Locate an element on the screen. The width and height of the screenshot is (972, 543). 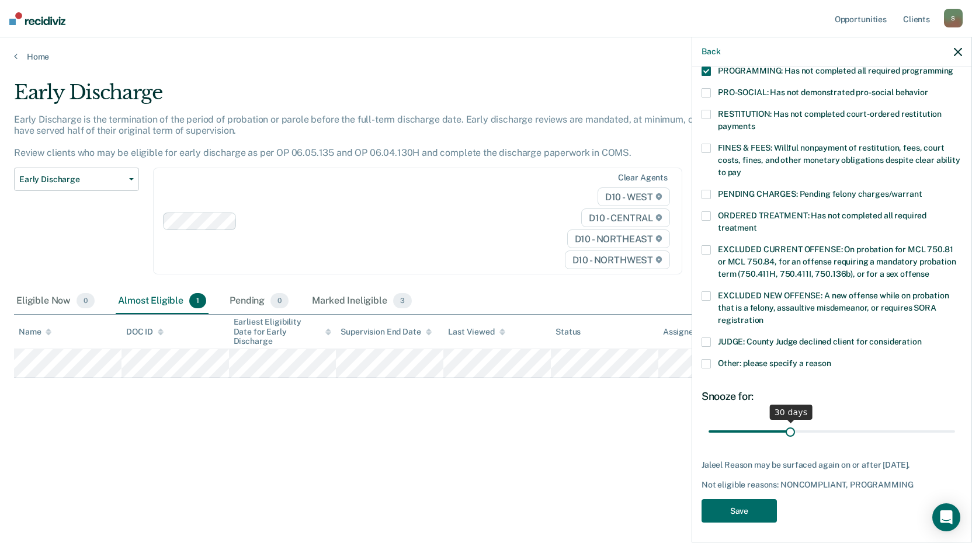
span: 1 is located at coordinates (197, 301).